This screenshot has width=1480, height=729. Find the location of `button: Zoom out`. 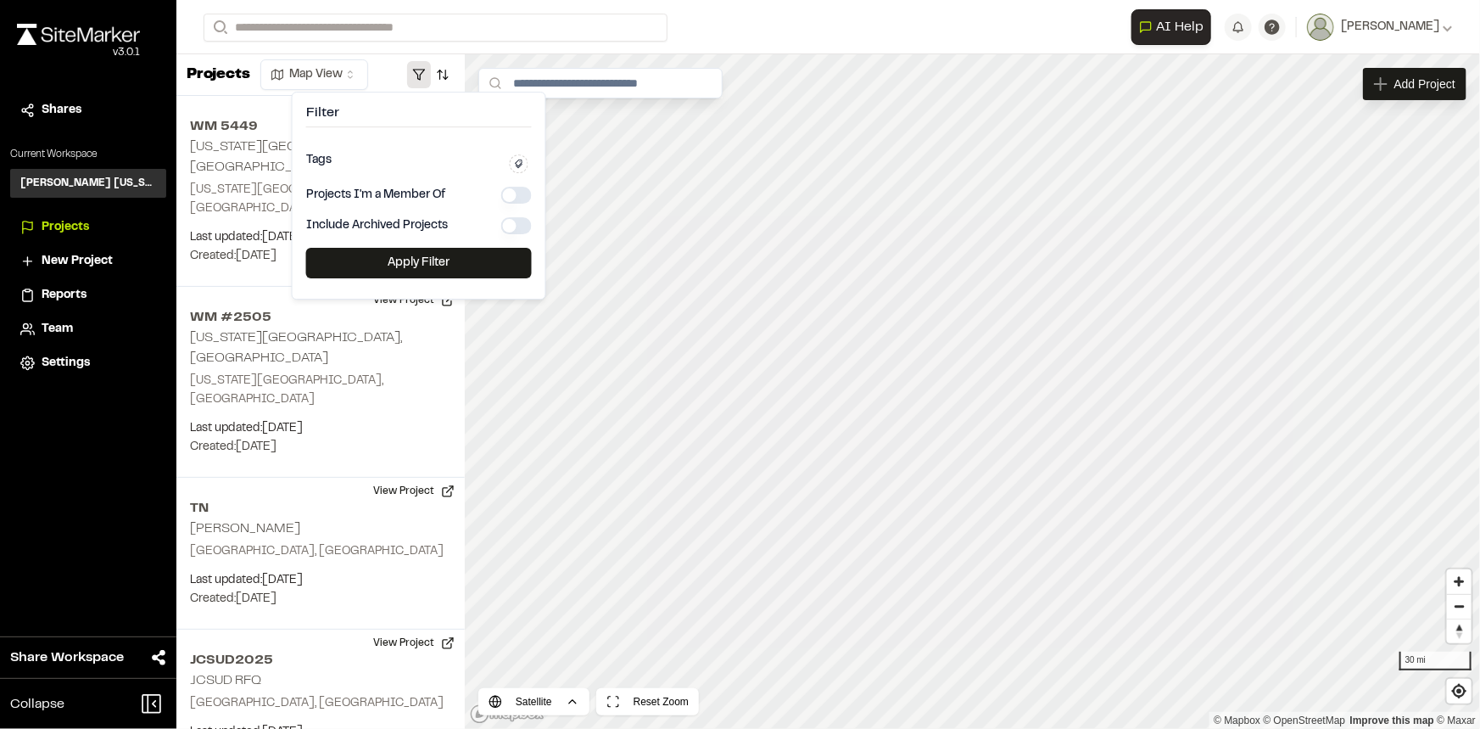

button: Zoom out is located at coordinates (1459, 606).